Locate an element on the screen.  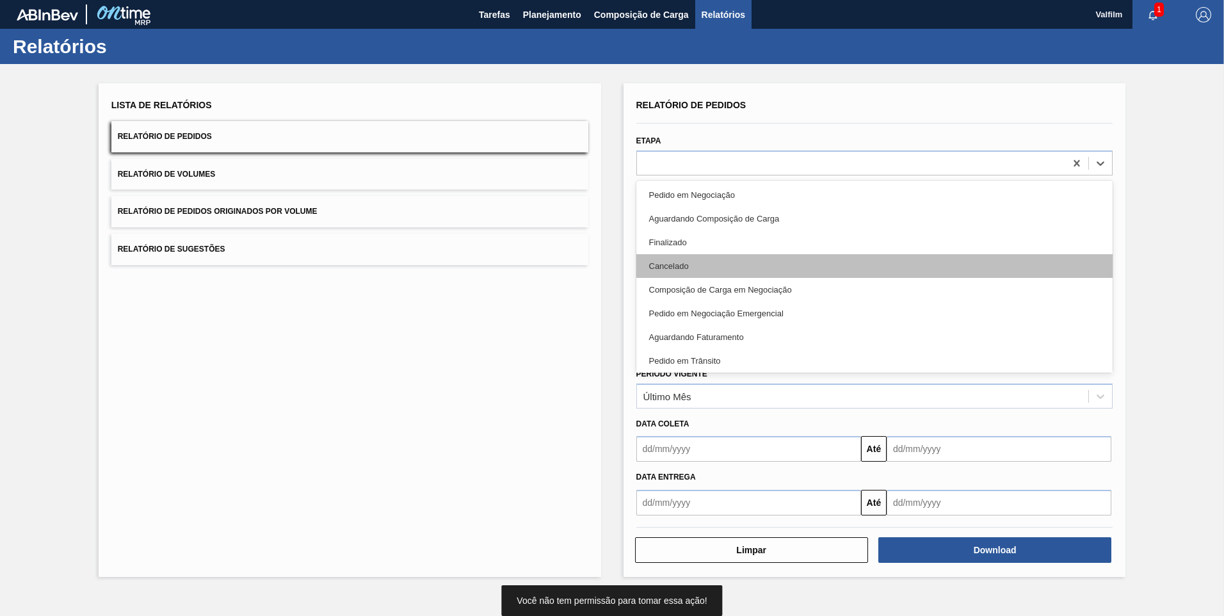
button: Download is located at coordinates (994, 550).